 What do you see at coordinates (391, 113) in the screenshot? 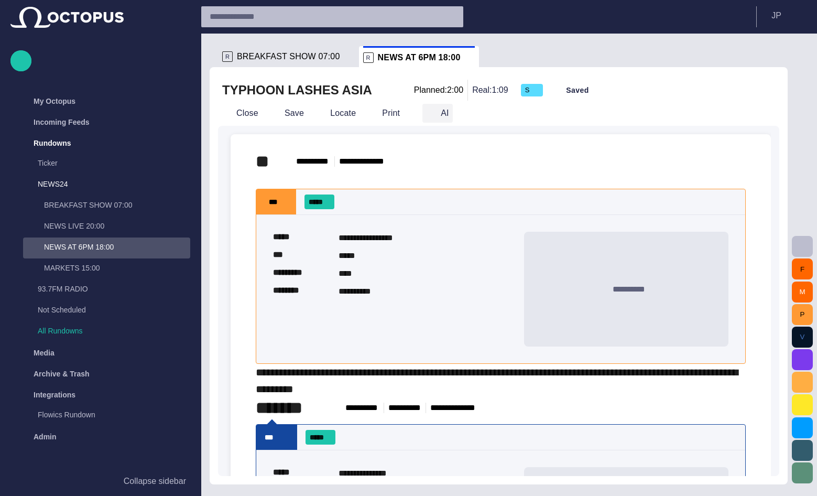
I see `button: Print` at bounding box center [391, 113].